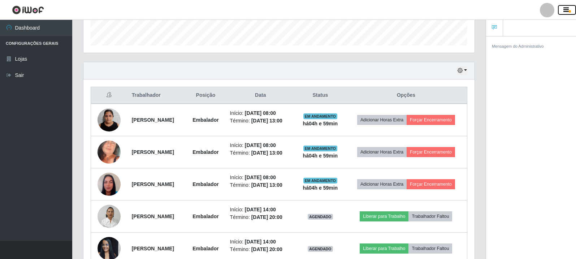 Image resolution: width=576 pixels, height=259 pixels. I want to click on img: CoreUI Logo, so click(28, 10).